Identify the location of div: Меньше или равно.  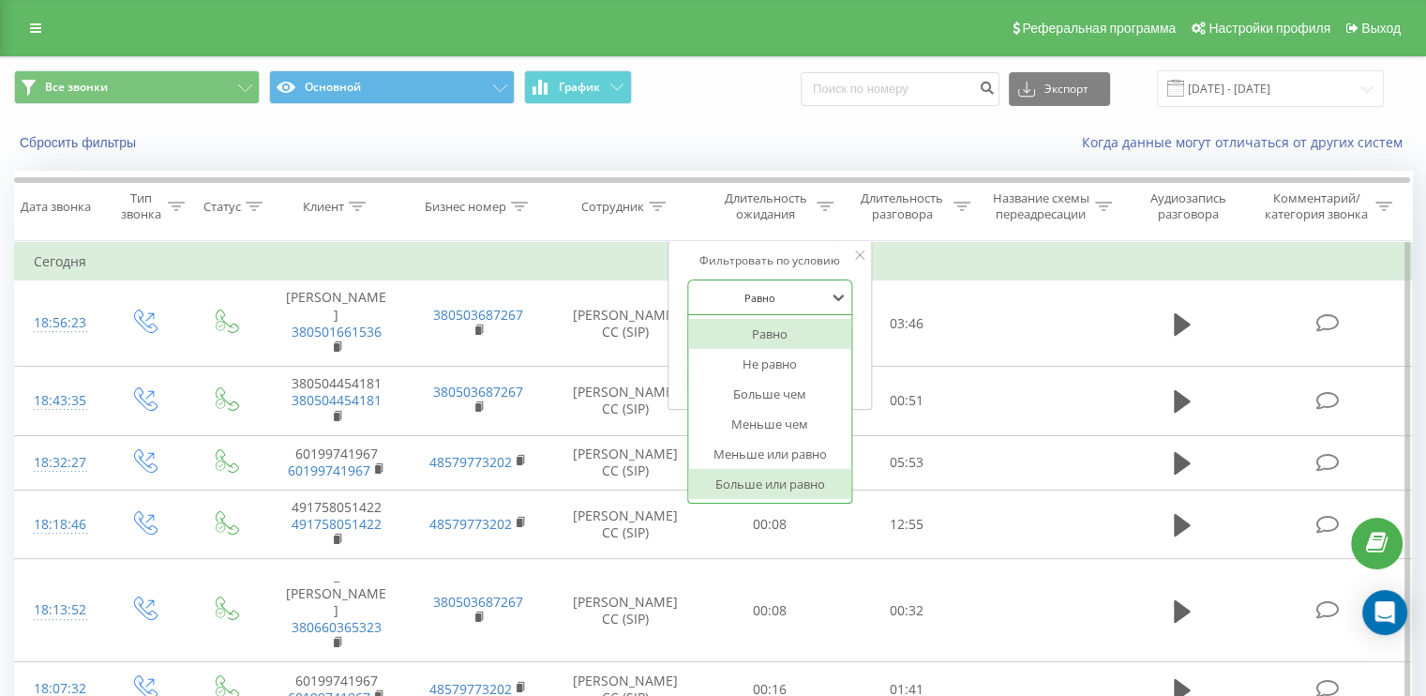
(771, 454).